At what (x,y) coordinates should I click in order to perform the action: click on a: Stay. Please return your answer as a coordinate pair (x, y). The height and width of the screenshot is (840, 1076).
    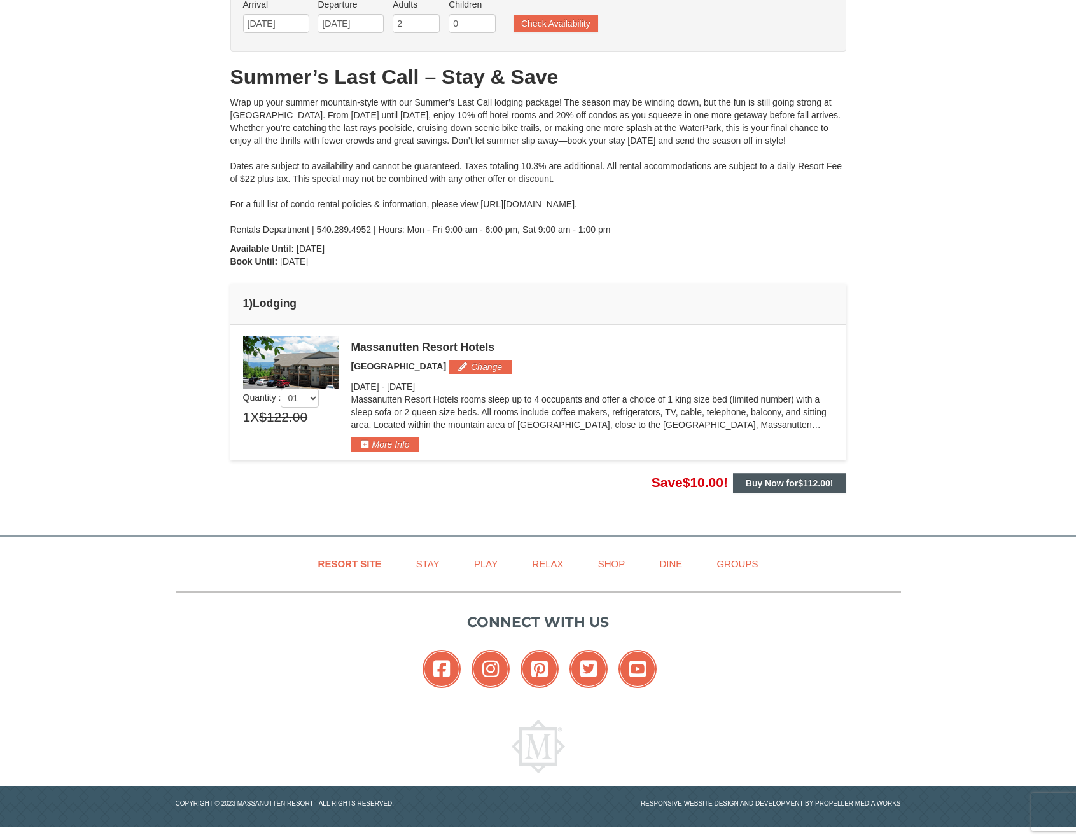
    Looking at the image, I should click on (428, 564).